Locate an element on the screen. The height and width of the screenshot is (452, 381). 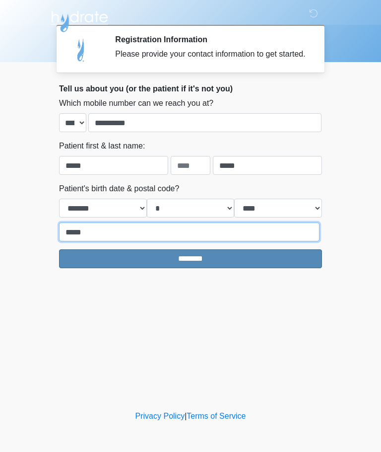
label: Patient first & last name: is located at coordinates (102, 146).